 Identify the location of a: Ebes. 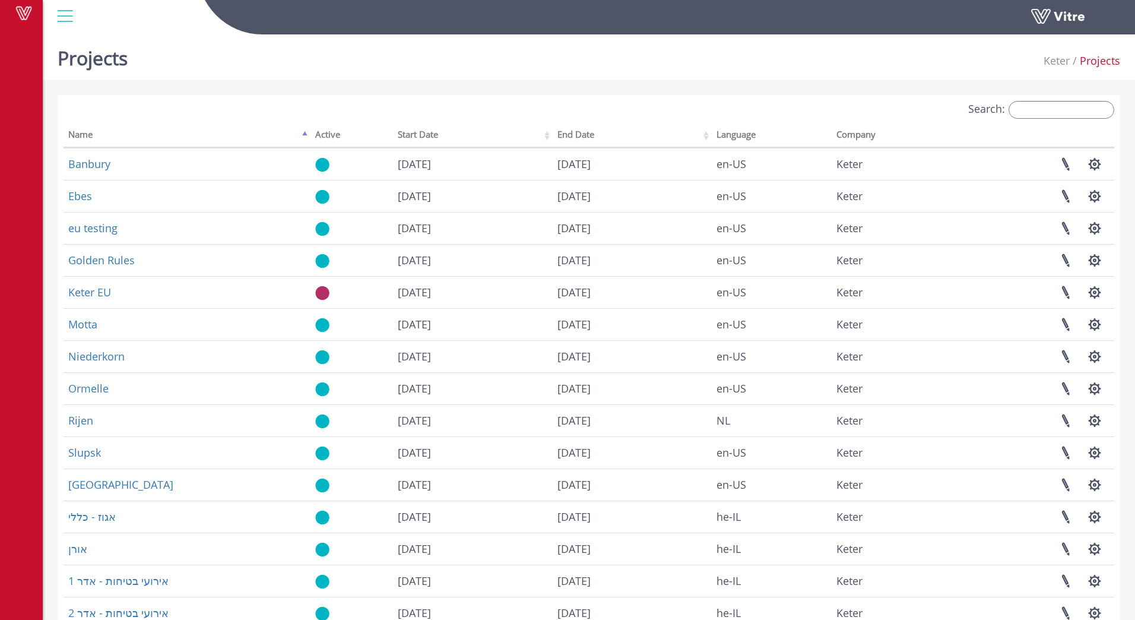
(80, 196).